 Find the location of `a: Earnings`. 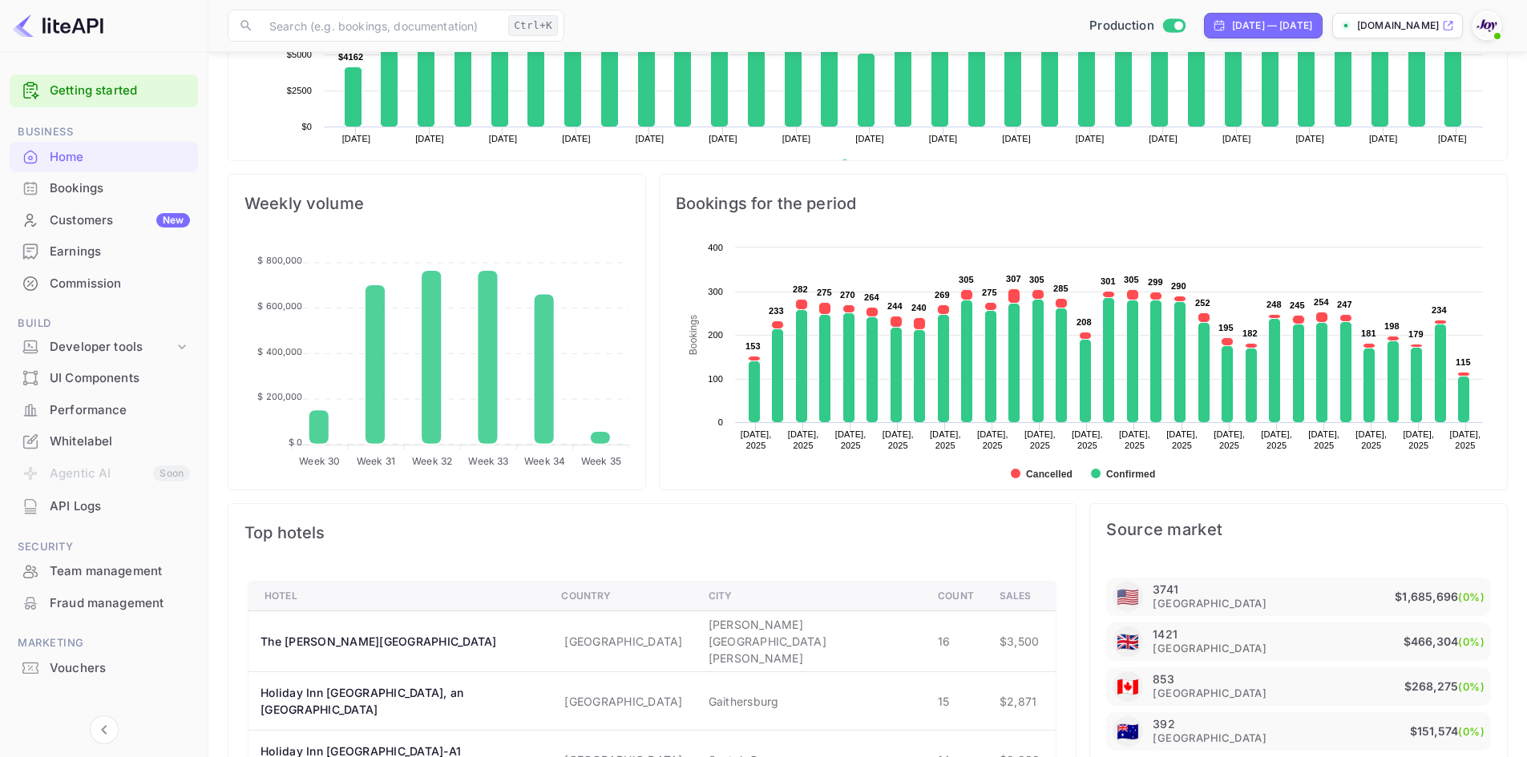

a: Earnings is located at coordinates (103, 251).